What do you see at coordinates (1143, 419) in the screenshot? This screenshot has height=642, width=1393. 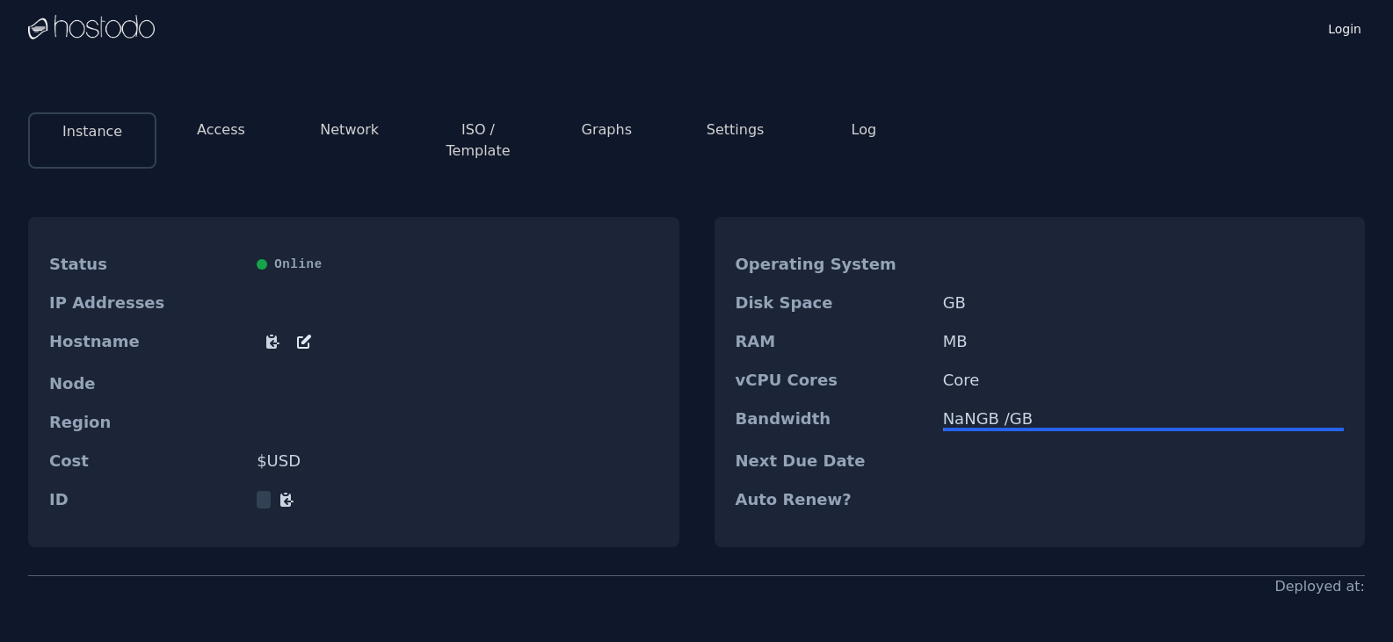 I see `div: NaN GB / GB` at bounding box center [1143, 419].